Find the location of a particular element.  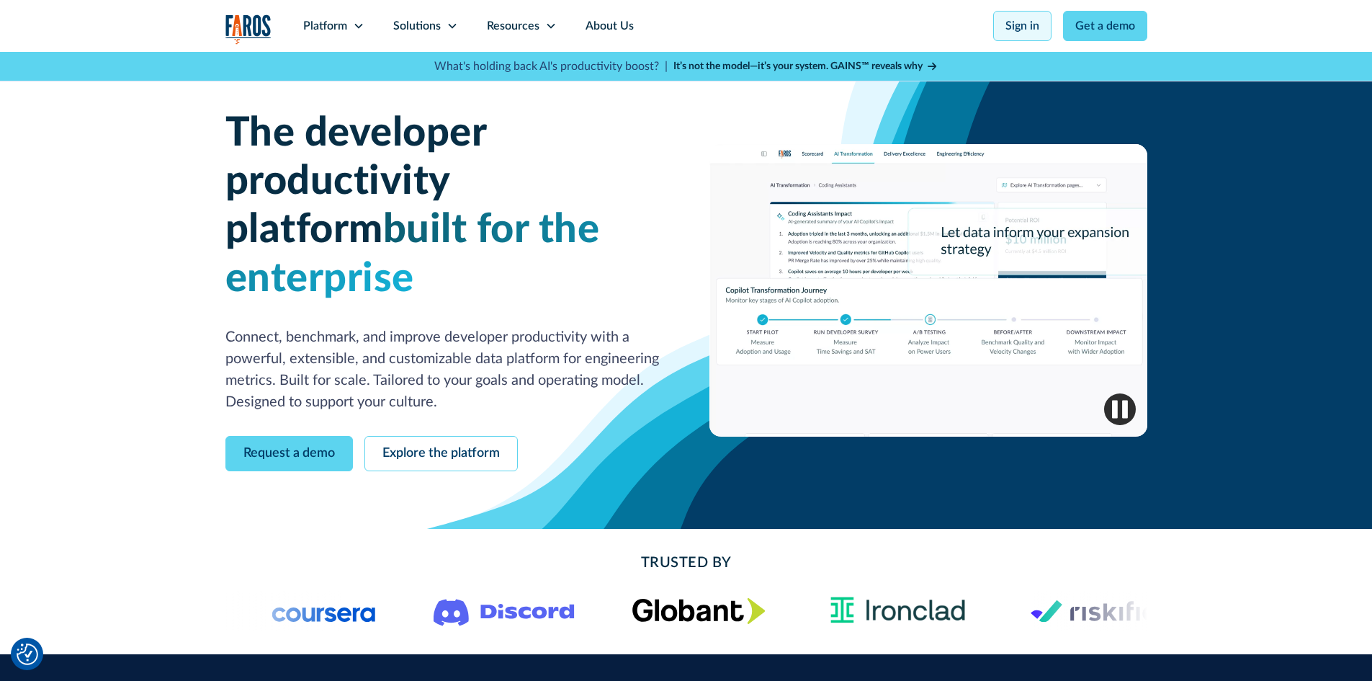

a: It’s not the model—it’s your system. GAINS™ reveals why is located at coordinates (806, 66).